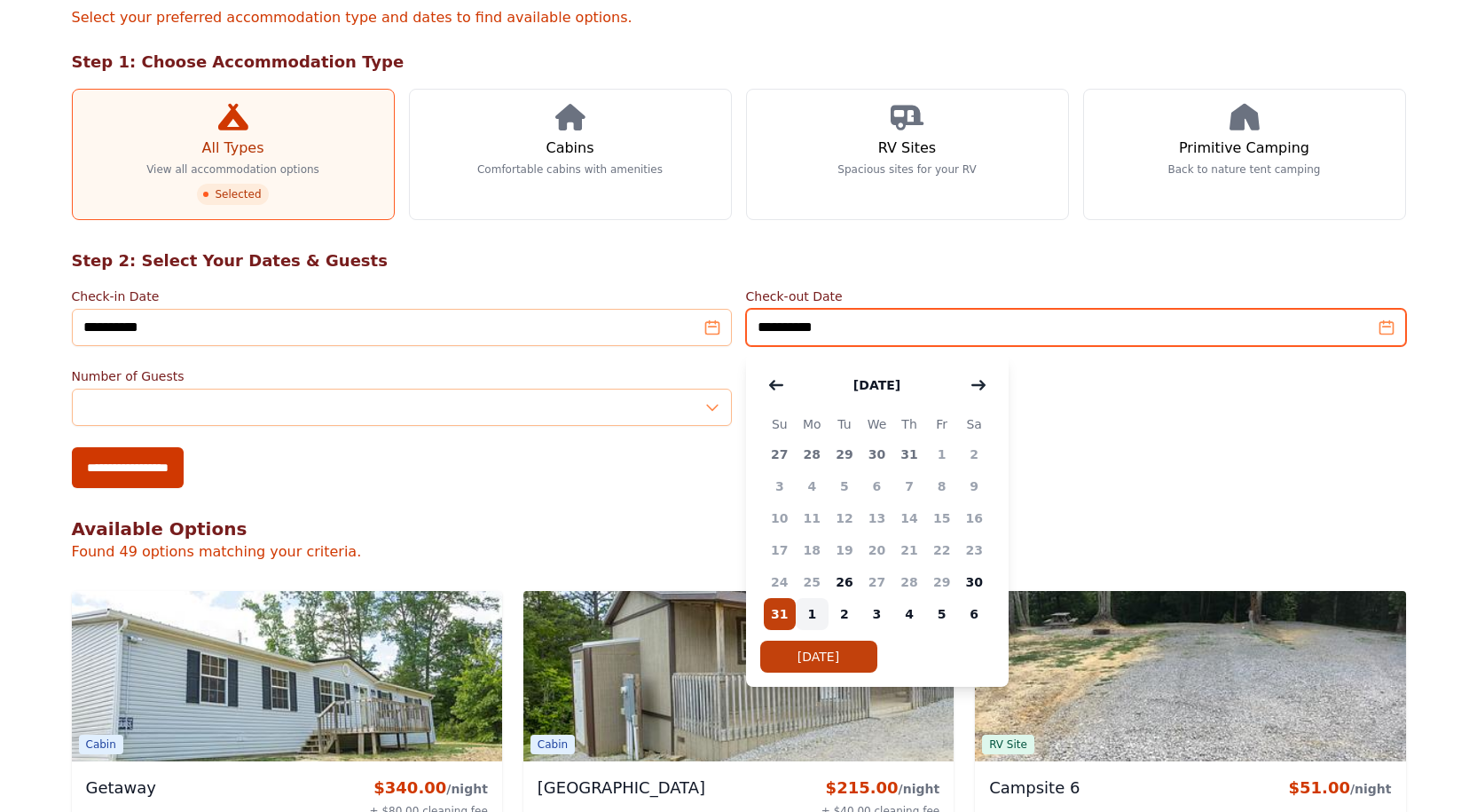 The height and width of the screenshot is (812, 1477). Describe the element at coordinates (1245, 155) in the screenshot. I see `a: Primitive Camping Back to nature tent camping` at that location.